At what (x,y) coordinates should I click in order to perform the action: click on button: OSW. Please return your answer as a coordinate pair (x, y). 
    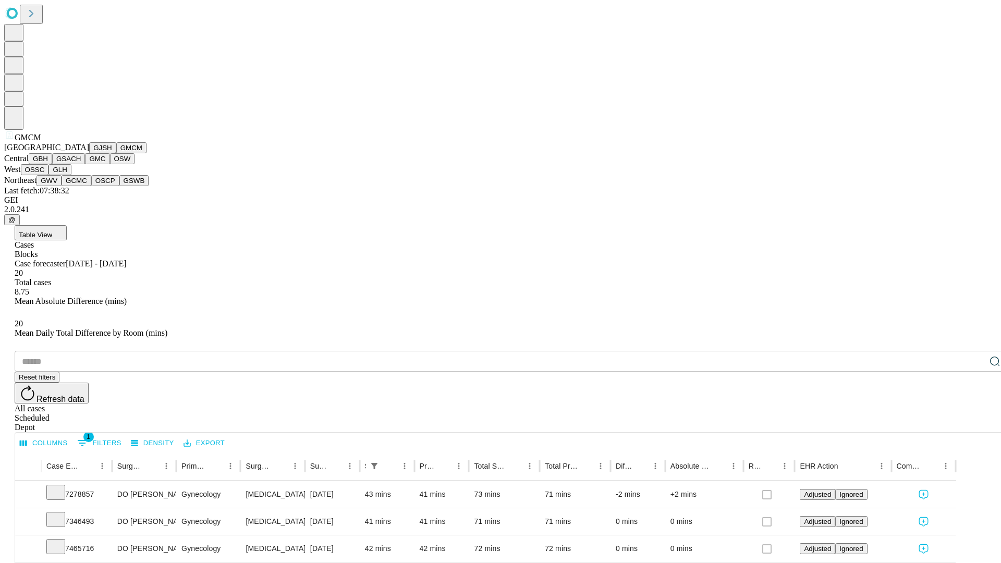
    Looking at the image, I should click on (123, 159).